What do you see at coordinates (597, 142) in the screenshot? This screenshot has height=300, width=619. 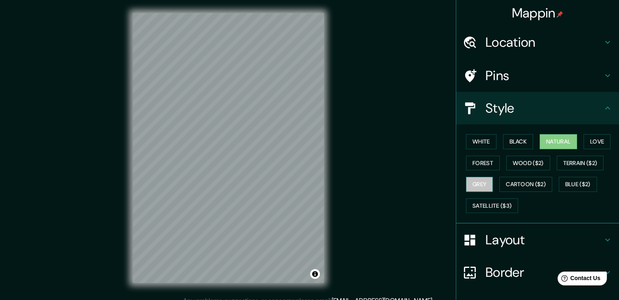 I see `button: Love` at bounding box center [597, 142].